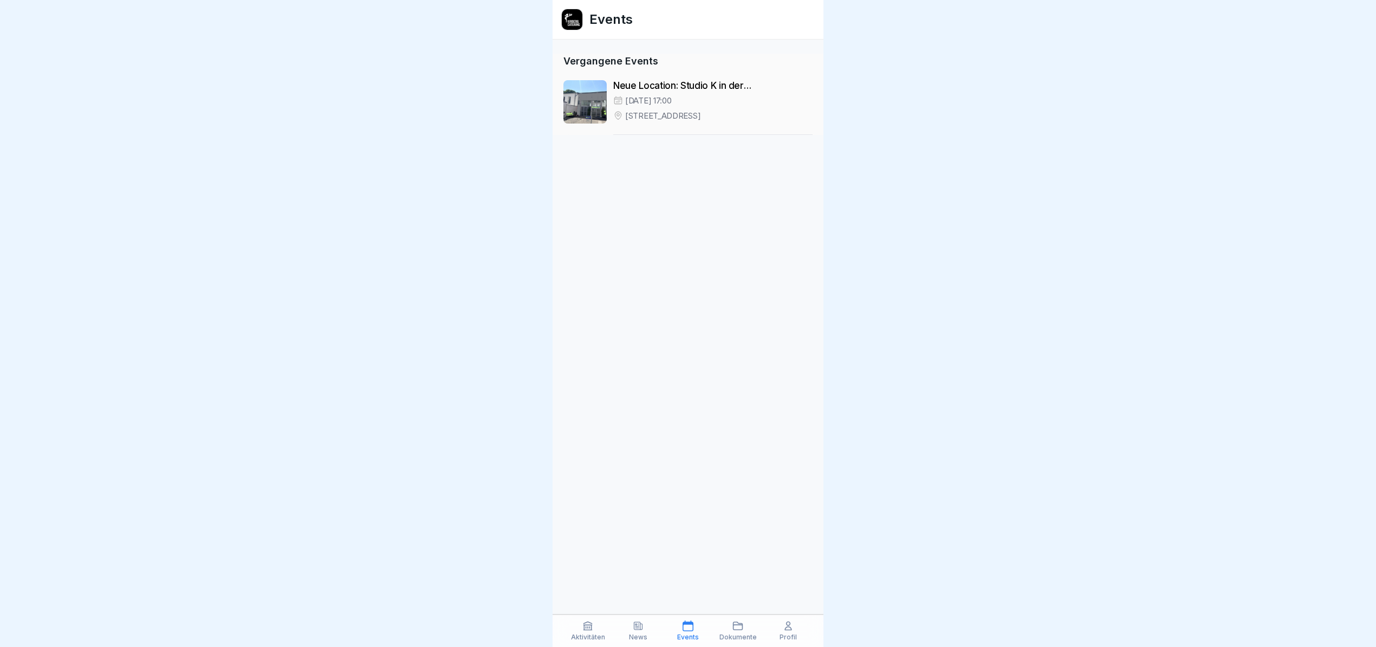 The width and height of the screenshot is (1376, 647). Describe the element at coordinates (688, 61) in the screenshot. I see `p: Vergangene Events` at that location.